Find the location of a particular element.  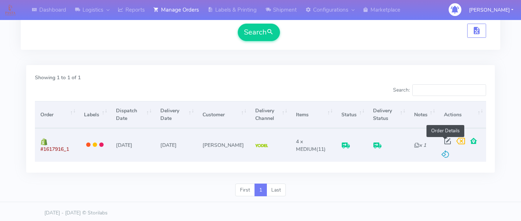

a: 1 is located at coordinates (261, 190).